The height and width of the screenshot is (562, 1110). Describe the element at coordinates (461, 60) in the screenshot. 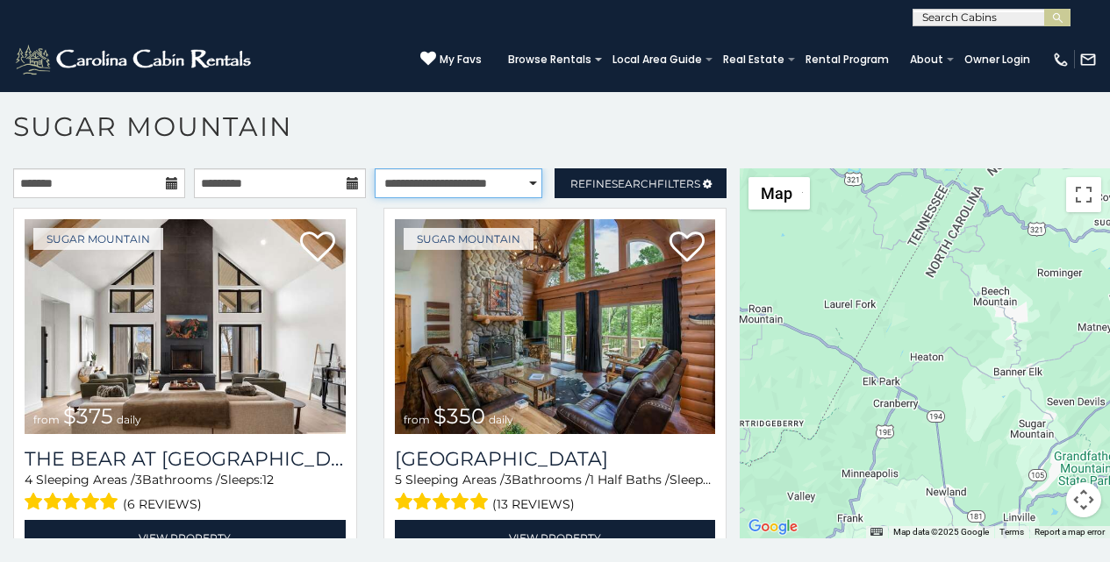

I see `span: My Favs` at that location.